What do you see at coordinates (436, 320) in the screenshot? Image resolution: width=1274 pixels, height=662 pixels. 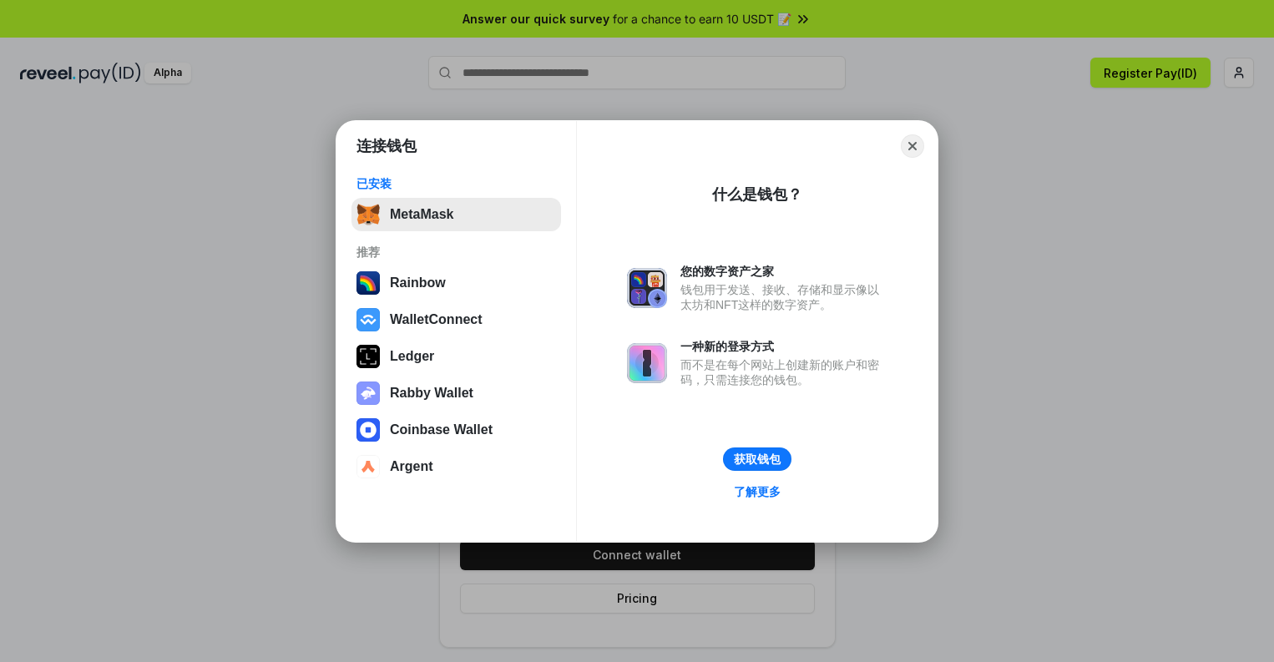 I see `div: WalletConnect` at bounding box center [436, 320].